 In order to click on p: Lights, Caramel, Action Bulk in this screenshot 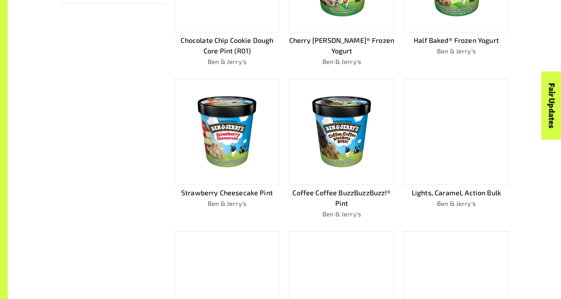, I will do `click(456, 193)`.